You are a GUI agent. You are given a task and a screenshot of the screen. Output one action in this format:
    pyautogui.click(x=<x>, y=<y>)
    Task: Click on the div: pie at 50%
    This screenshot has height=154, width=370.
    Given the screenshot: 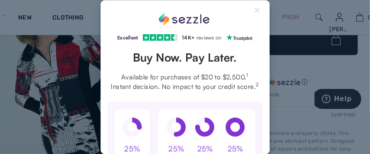 What is the action you would take?
    pyautogui.click(x=176, y=128)
    